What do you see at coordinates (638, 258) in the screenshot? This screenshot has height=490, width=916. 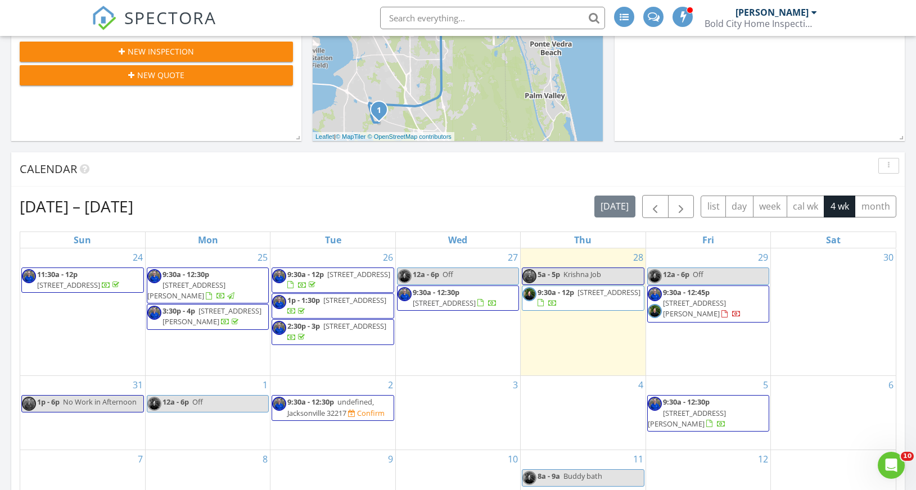 I see `a: Go to August 28, 2025` at bounding box center [638, 258].